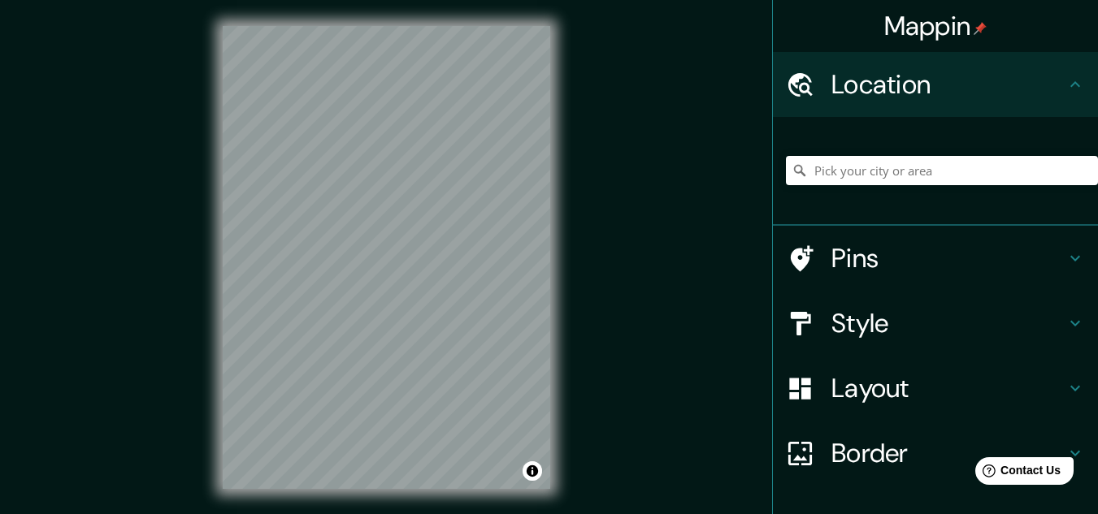 Image resolution: width=1098 pixels, height=514 pixels. Describe the element at coordinates (935, 323) in the screenshot. I see `div: Style` at that location.